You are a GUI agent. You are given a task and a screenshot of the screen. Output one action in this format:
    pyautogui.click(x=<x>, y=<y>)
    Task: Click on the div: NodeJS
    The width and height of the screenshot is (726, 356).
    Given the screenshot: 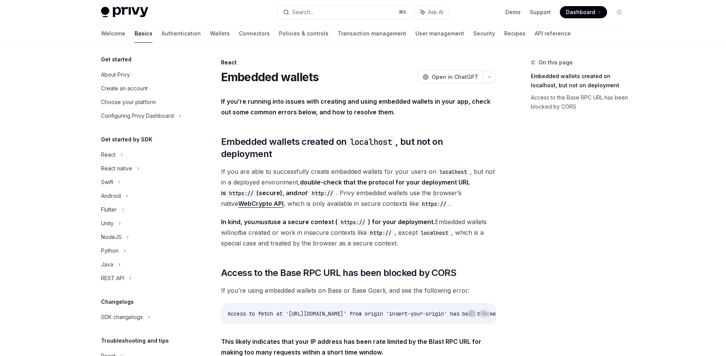 What is the action you would take?
    pyautogui.click(x=111, y=237)
    